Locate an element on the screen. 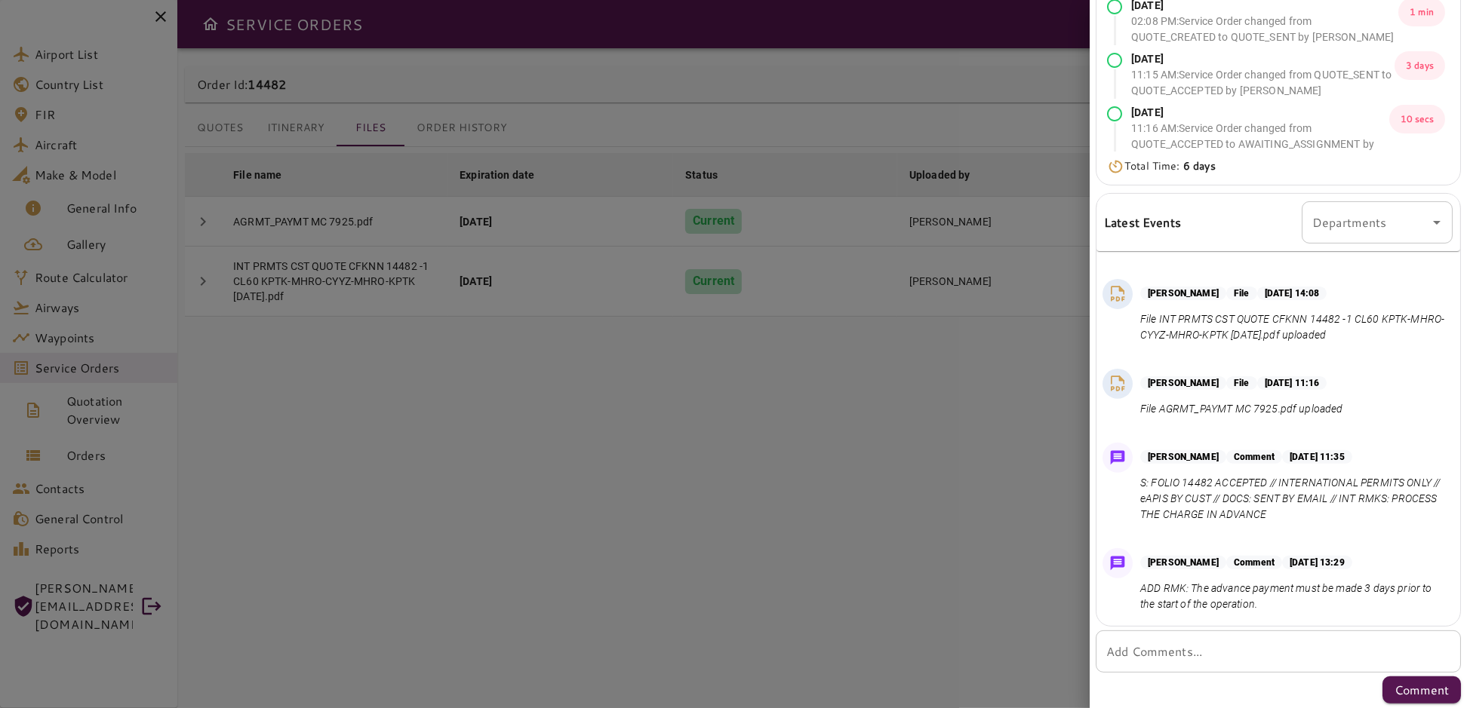 The height and width of the screenshot is (708, 1467). p: ADD RMK: The advance payment must be made 3 days prior to the start of the operation. is located at coordinates (1293, 597).